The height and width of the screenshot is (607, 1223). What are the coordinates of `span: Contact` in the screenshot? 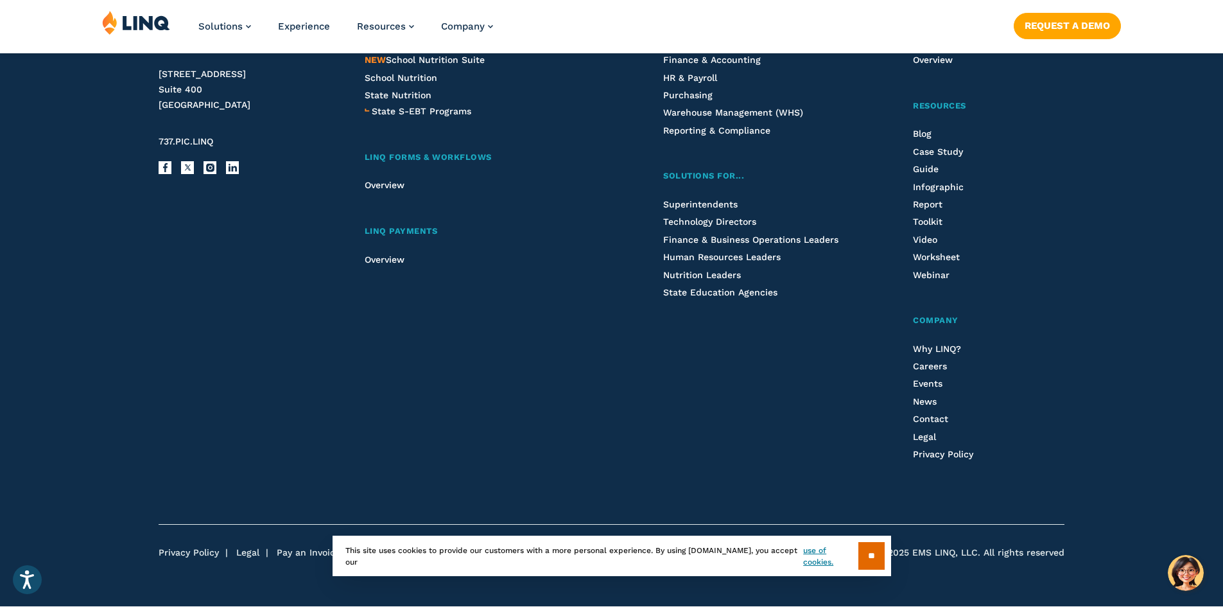 It's located at (931, 419).